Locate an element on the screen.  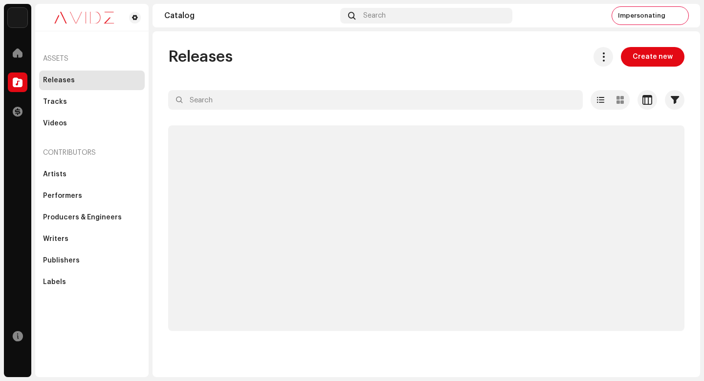
re-m-nav-item: Labels is located at coordinates (92, 282).